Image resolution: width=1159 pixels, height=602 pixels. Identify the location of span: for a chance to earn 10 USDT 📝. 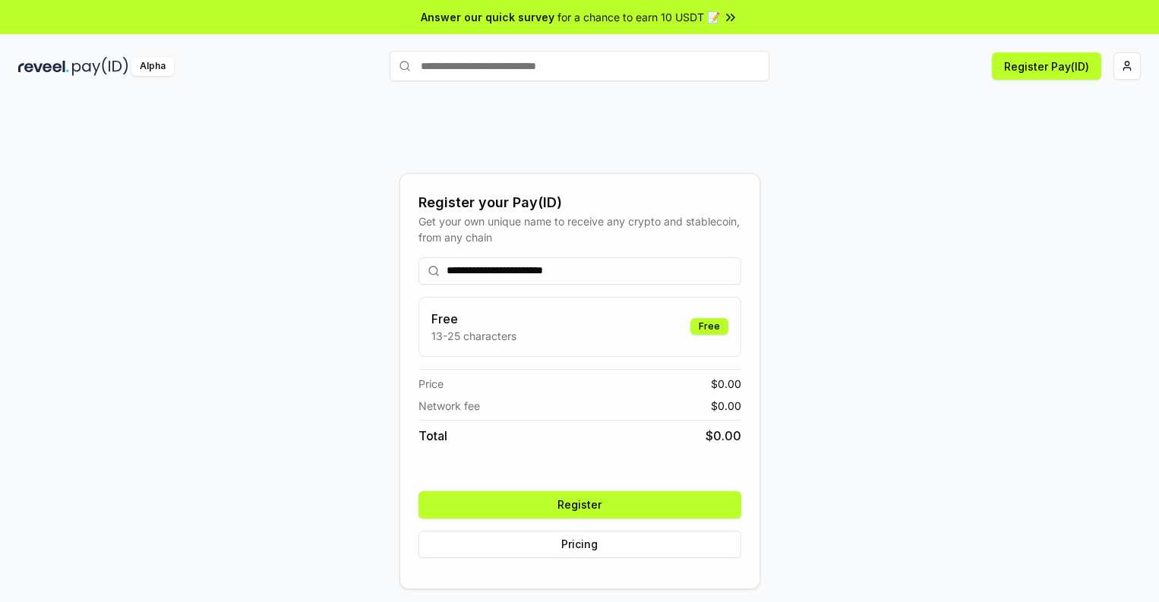
(639, 17).